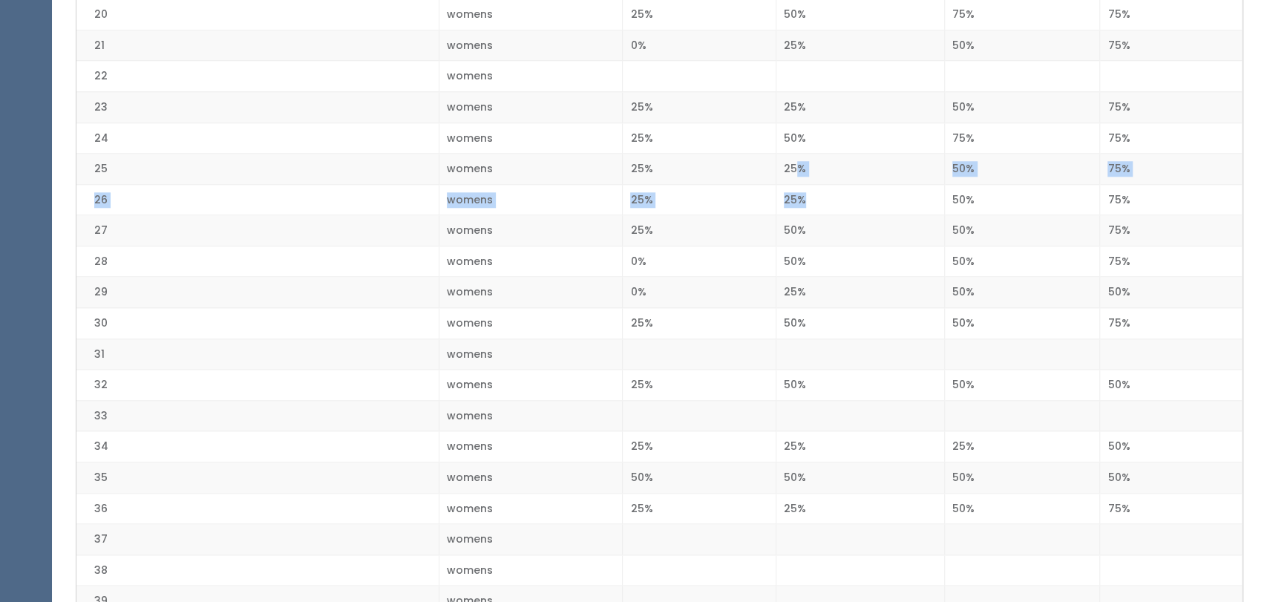 Image resolution: width=1267 pixels, height=602 pixels. I want to click on td: 30, so click(258, 324).